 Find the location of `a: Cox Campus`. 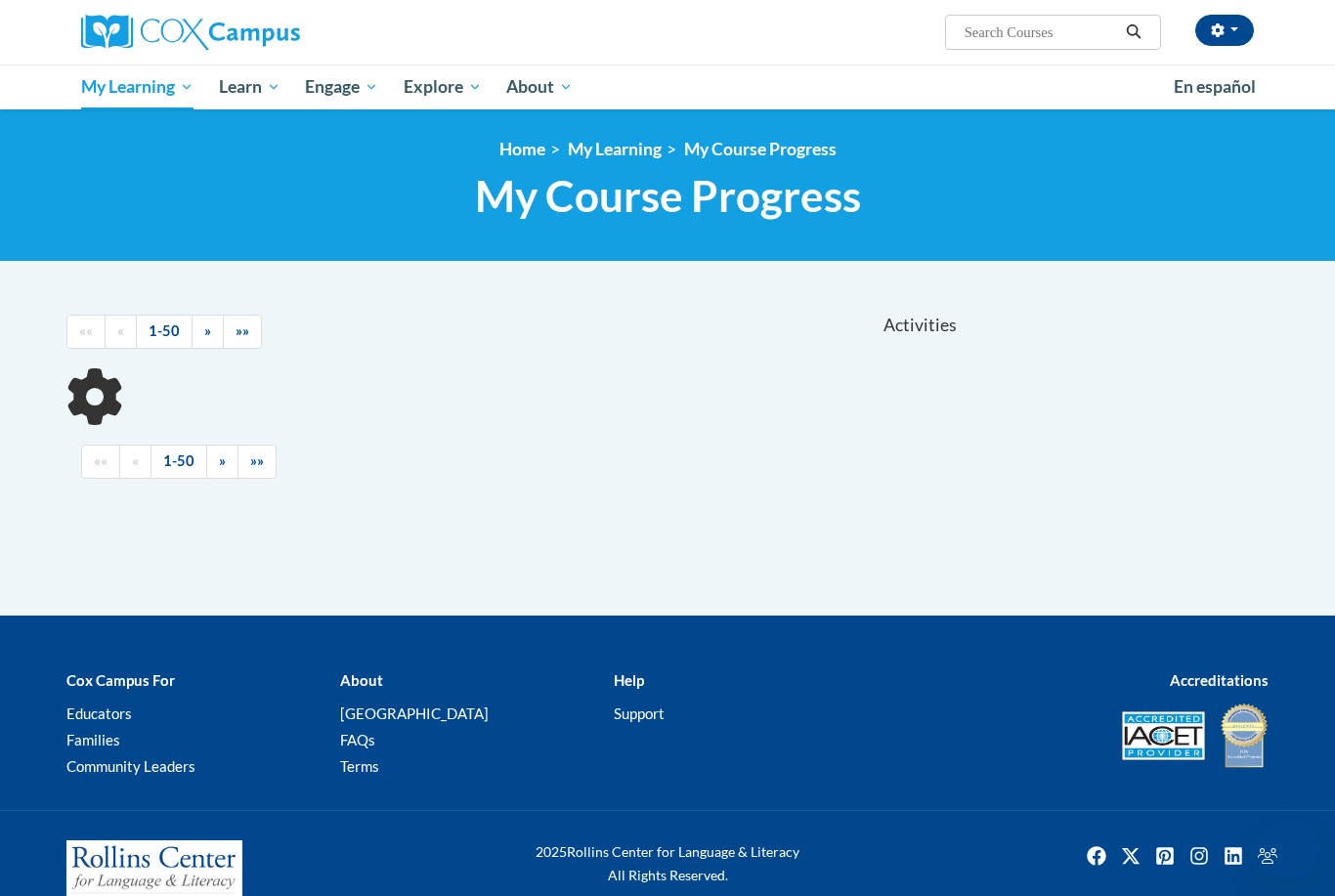

a: Cox Campus is located at coordinates (267, 32).